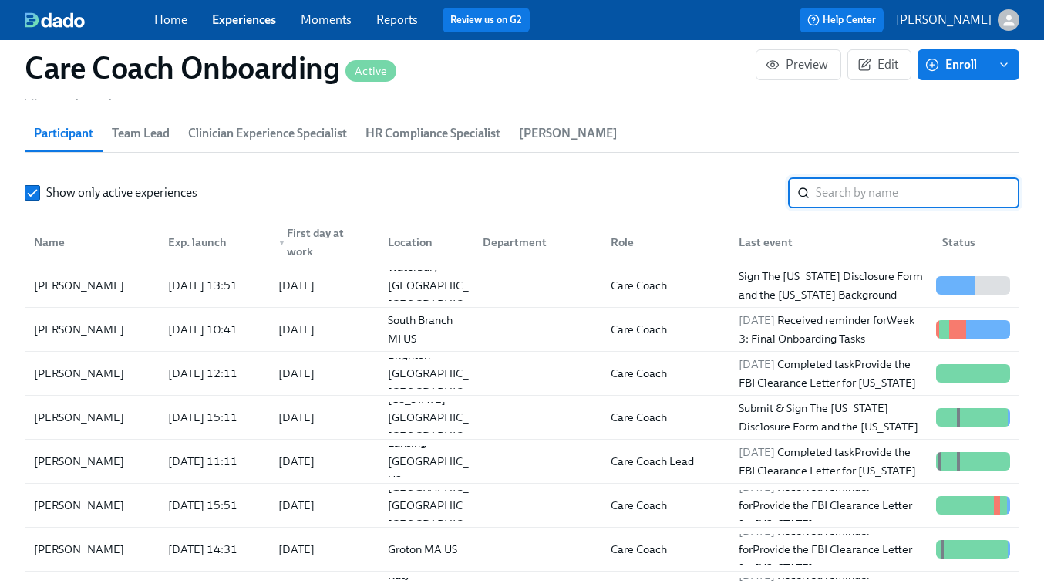  What do you see at coordinates (879, 65) in the screenshot?
I see `a: Edit` at bounding box center [879, 65].